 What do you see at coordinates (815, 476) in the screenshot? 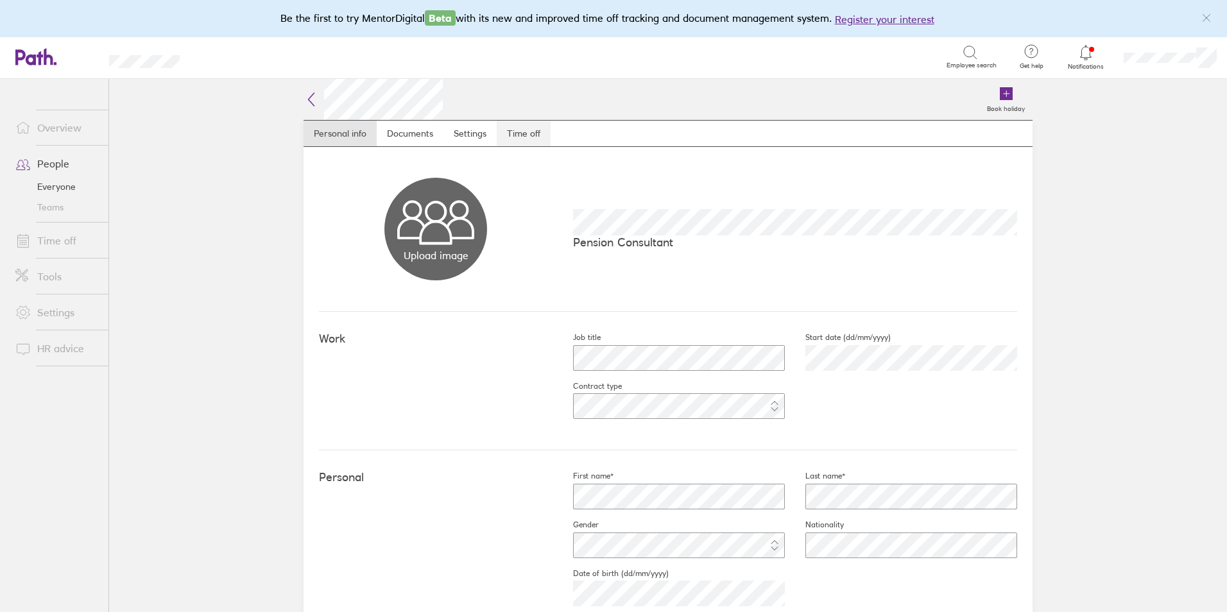
I see `label: Last name*` at bounding box center [815, 476].